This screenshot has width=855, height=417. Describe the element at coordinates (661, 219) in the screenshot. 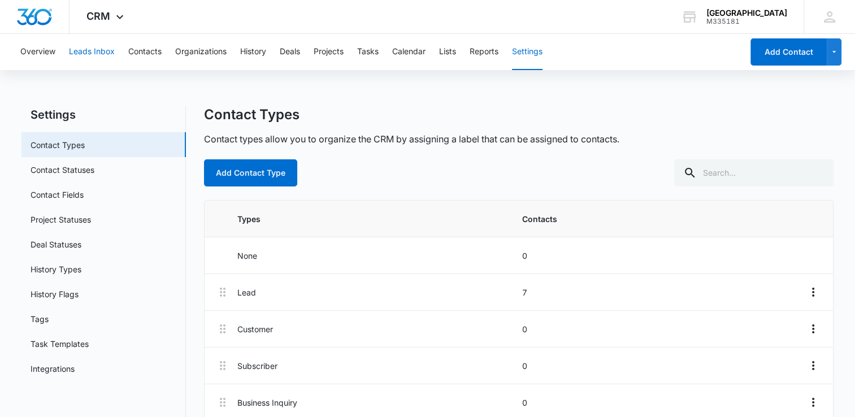

I see `p: Contacts` at that location.